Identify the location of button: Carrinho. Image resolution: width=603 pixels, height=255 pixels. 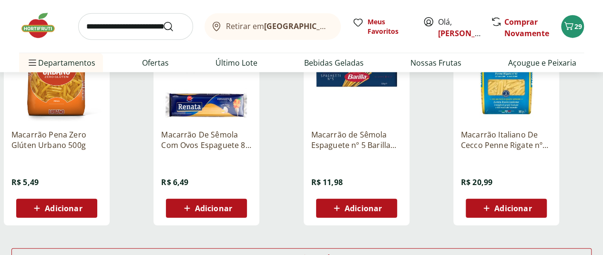
(572, 27).